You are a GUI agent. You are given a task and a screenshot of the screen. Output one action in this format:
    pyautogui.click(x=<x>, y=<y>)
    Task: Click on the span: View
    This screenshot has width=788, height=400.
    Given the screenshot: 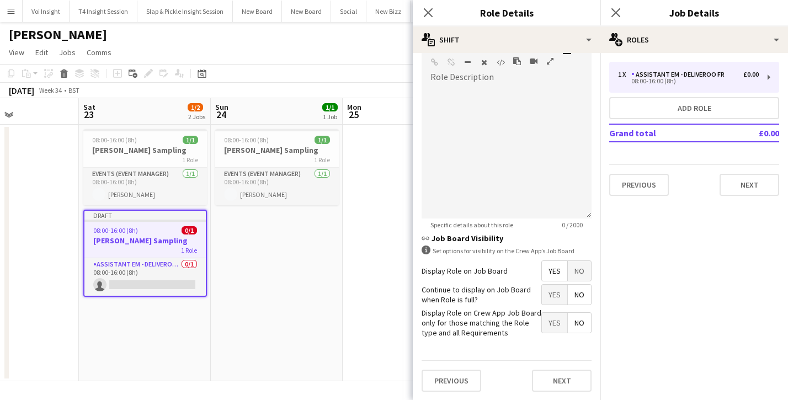 What is the action you would take?
    pyautogui.click(x=17, y=52)
    